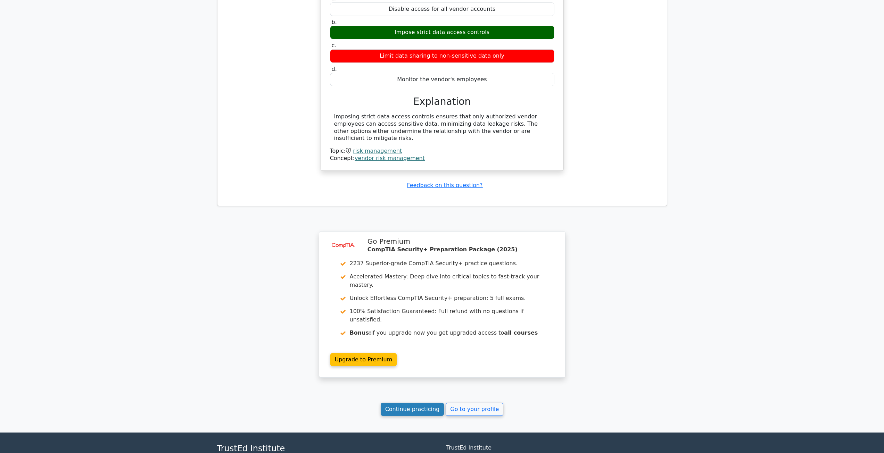 This screenshot has width=884, height=453. Describe the element at coordinates (474, 409) in the screenshot. I see `a: Go to your profile` at that location.